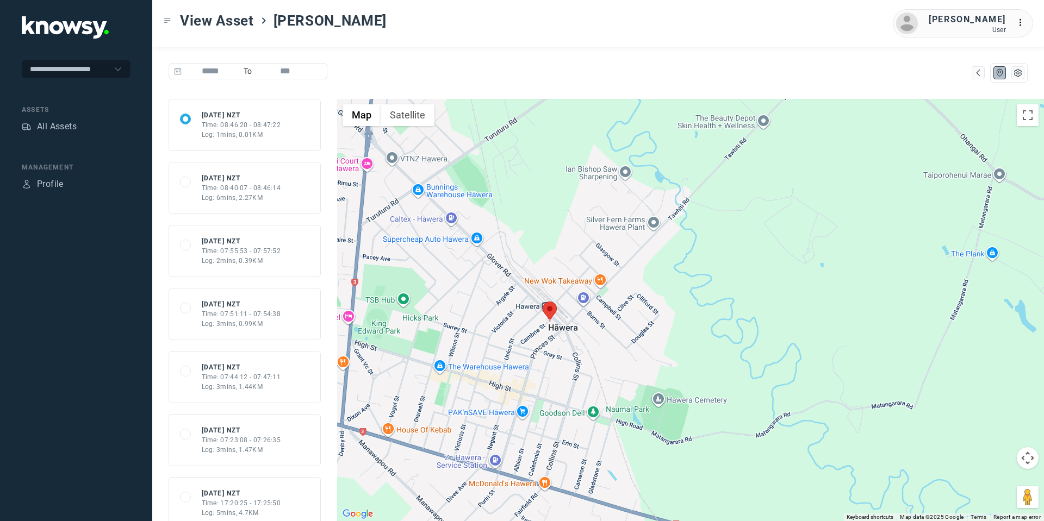  What do you see at coordinates (241, 377) in the screenshot?
I see `div: Time: 07:44:12 - 07:47:11` at bounding box center [241, 377].